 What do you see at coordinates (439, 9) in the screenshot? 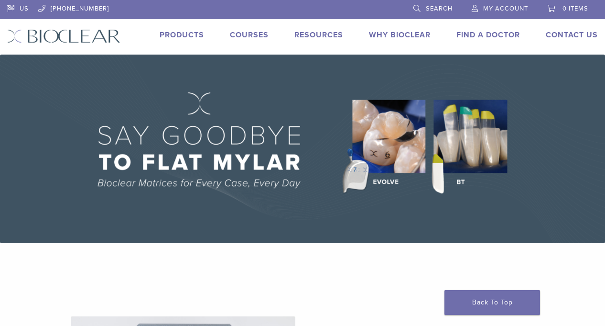
I see `span: Search` at bounding box center [439, 9].